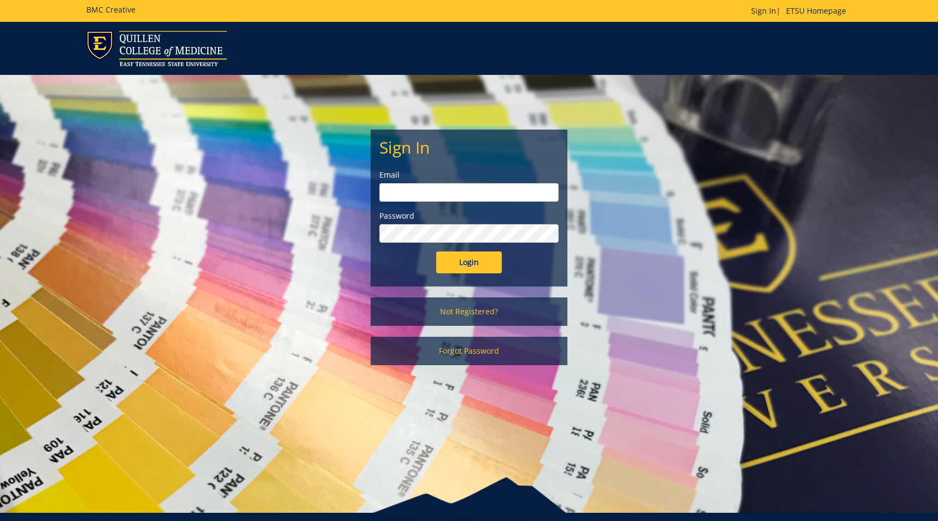  Describe the element at coordinates (156, 48) in the screenshot. I see `img: ETSU logo` at that location.